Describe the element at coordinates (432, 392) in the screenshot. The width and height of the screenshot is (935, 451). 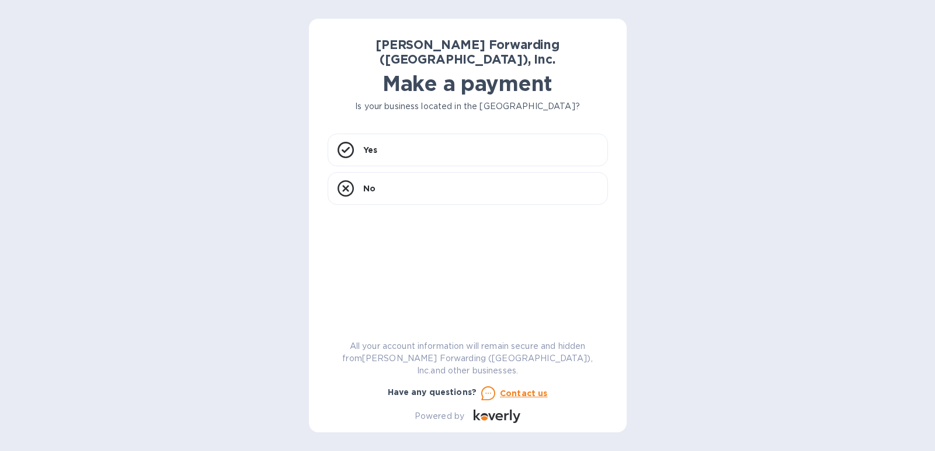
I see `b: Have any questions?` at that location.